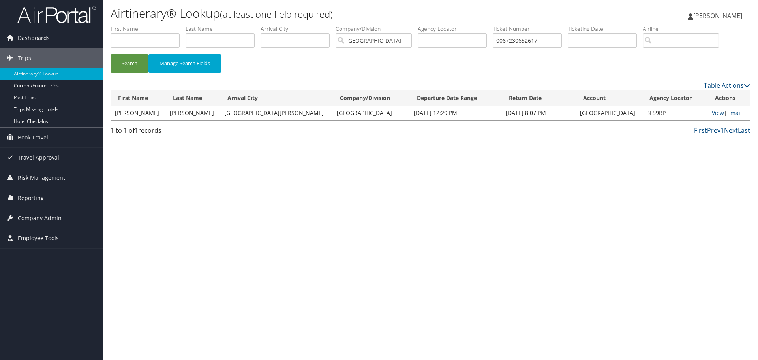  What do you see at coordinates (33, 137) in the screenshot?
I see `span: Book Travel` at bounding box center [33, 137].